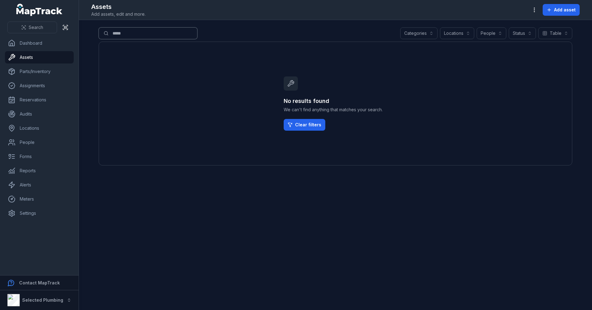 The width and height of the screenshot is (592, 310). Describe the element at coordinates (555, 33) in the screenshot. I see `button: Table` at that location.